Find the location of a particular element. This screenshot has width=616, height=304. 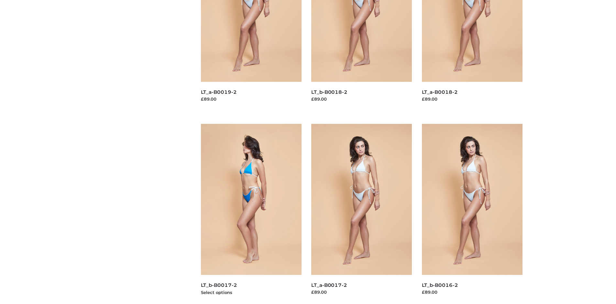

a: LT_a-B0017-2 is located at coordinates (329, 285).